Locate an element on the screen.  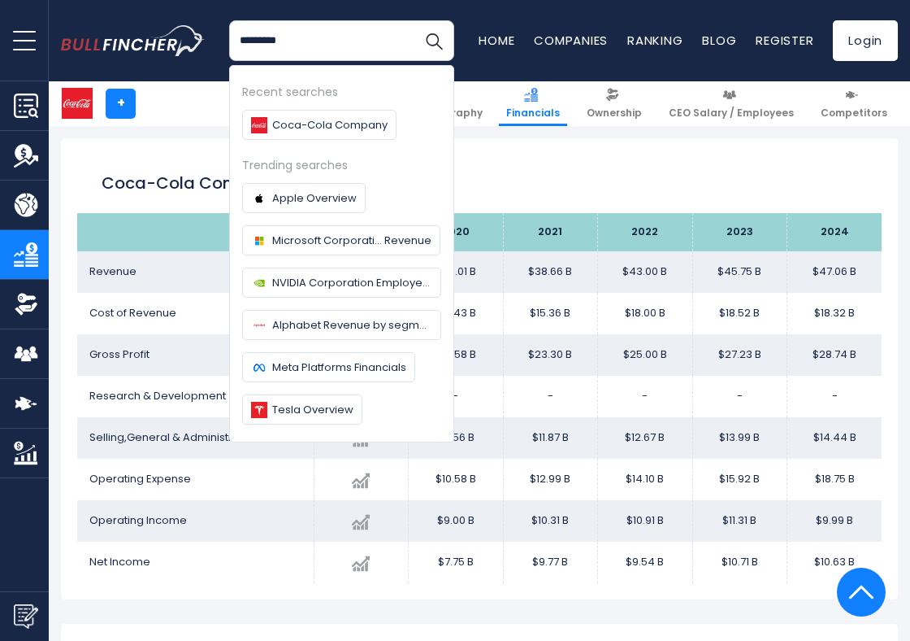
span: Tesla Overview is located at coordinates (313, 409).